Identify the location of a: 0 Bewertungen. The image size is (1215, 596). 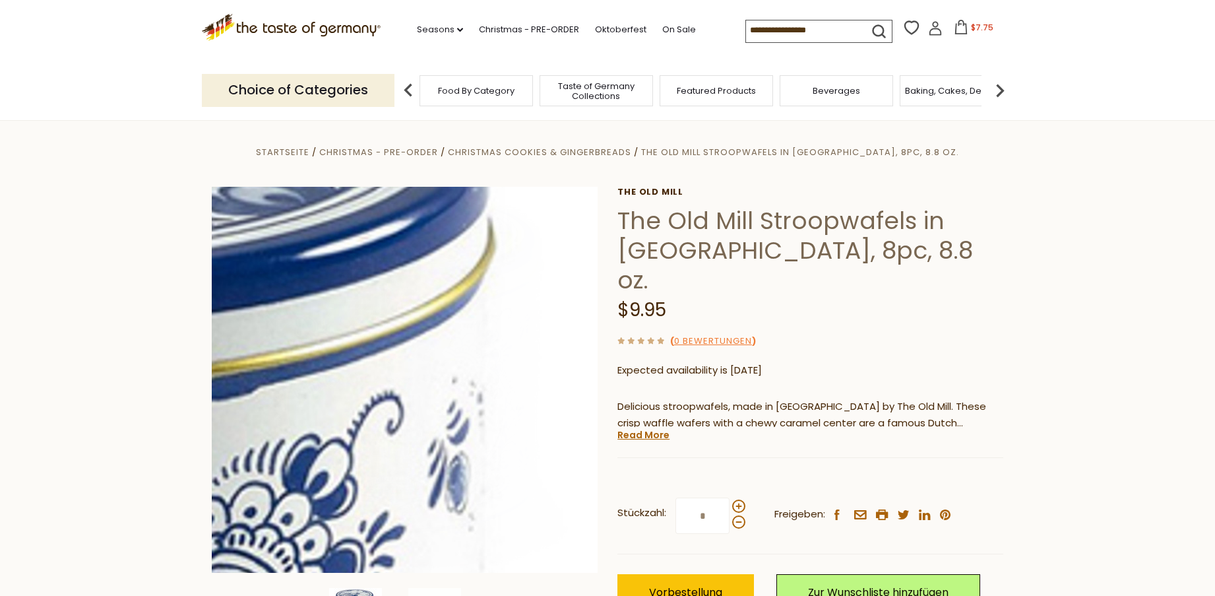
(713, 341).